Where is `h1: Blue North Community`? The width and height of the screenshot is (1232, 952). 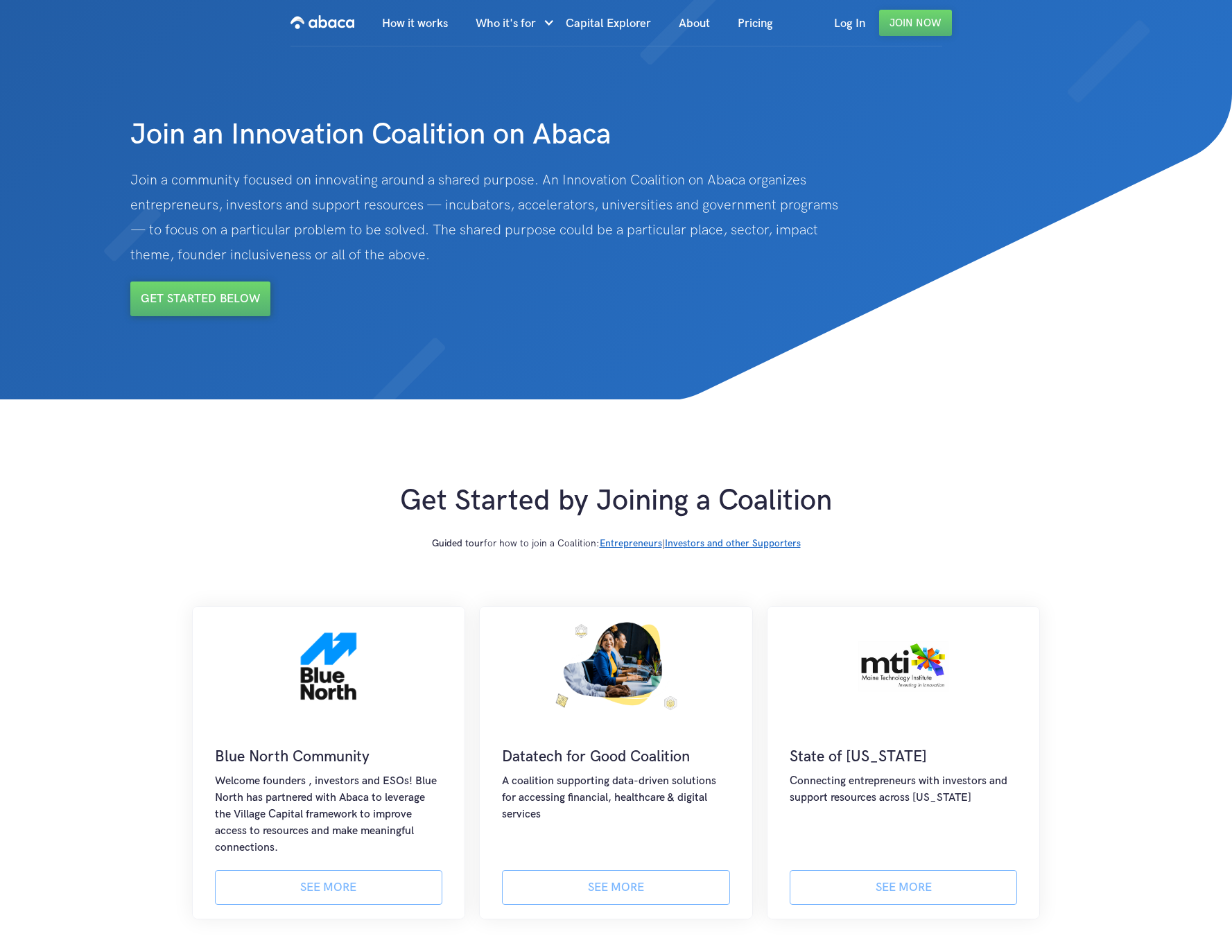
h1: Blue North Community is located at coordinates (291, 757).